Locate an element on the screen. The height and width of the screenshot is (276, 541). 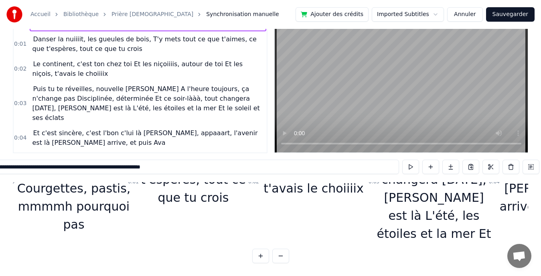
button: Ajouter des crédits is located at coordinates (332, 14).